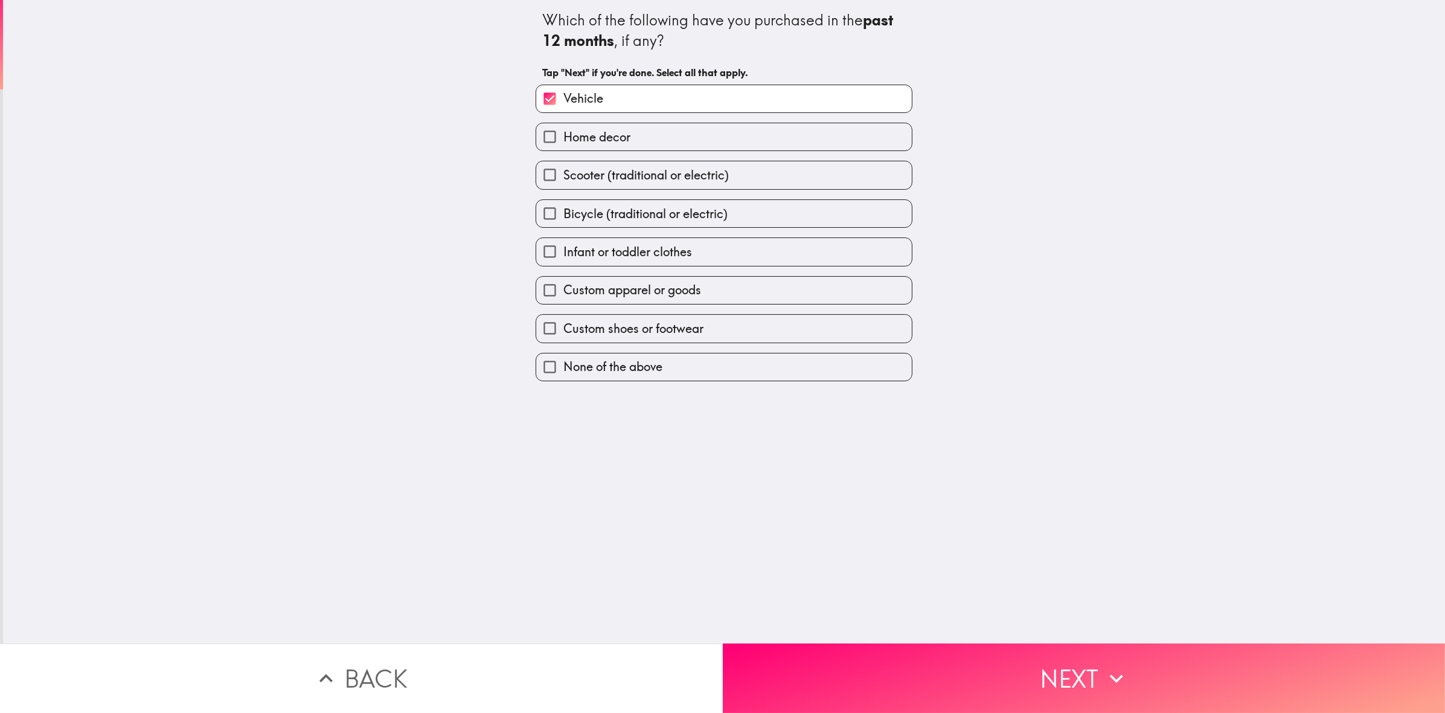 The width and height of the screenshot is (1445, 713). Describe the element at coordinates (719, 30) in the screenshot. I see `b: past 12 months` at that location.